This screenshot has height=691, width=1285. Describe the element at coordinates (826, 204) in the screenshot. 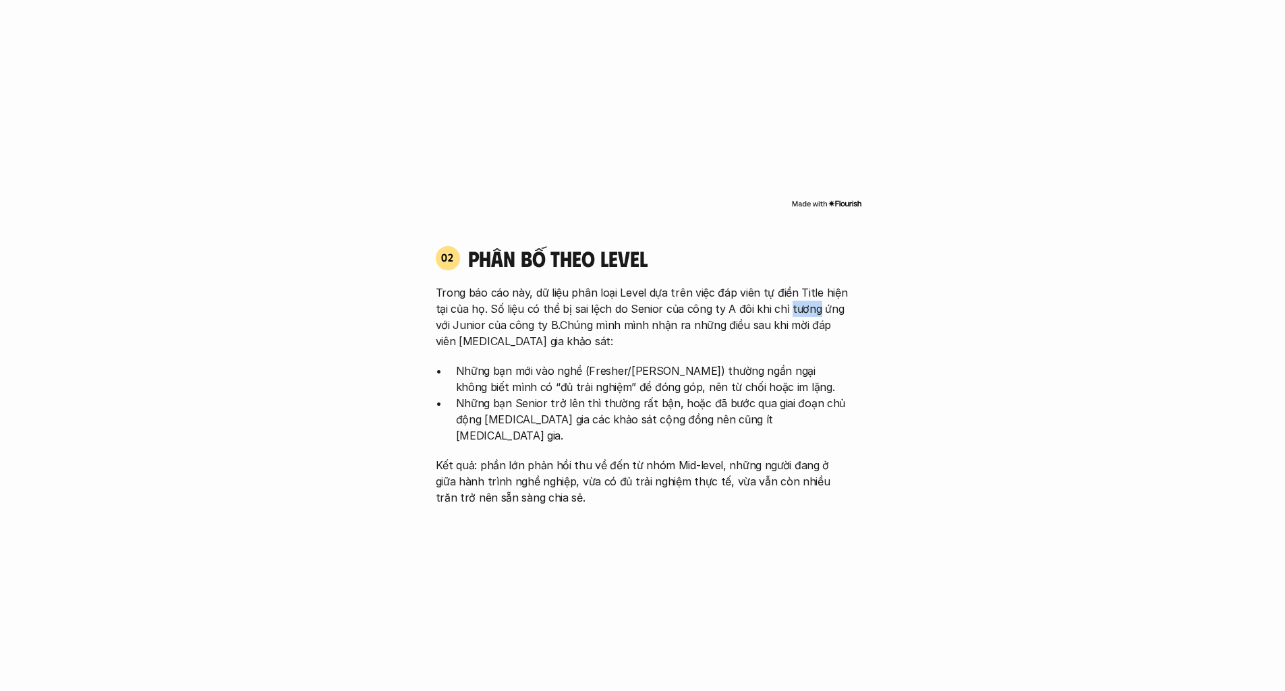

I see `img: Made with Flourish` at that location.